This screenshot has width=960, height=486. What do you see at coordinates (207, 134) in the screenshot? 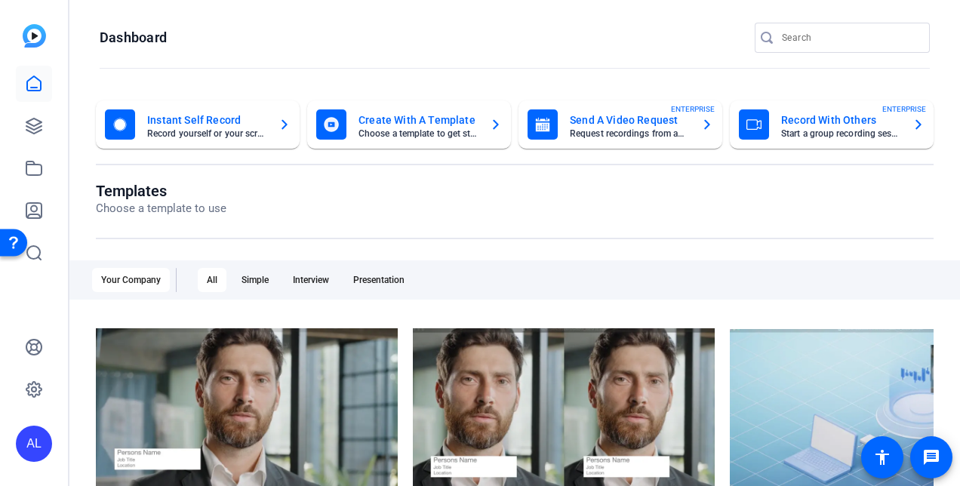
I see `mat-card-subtitle: Record yourself or your screen` at bounding box center [207, 134].